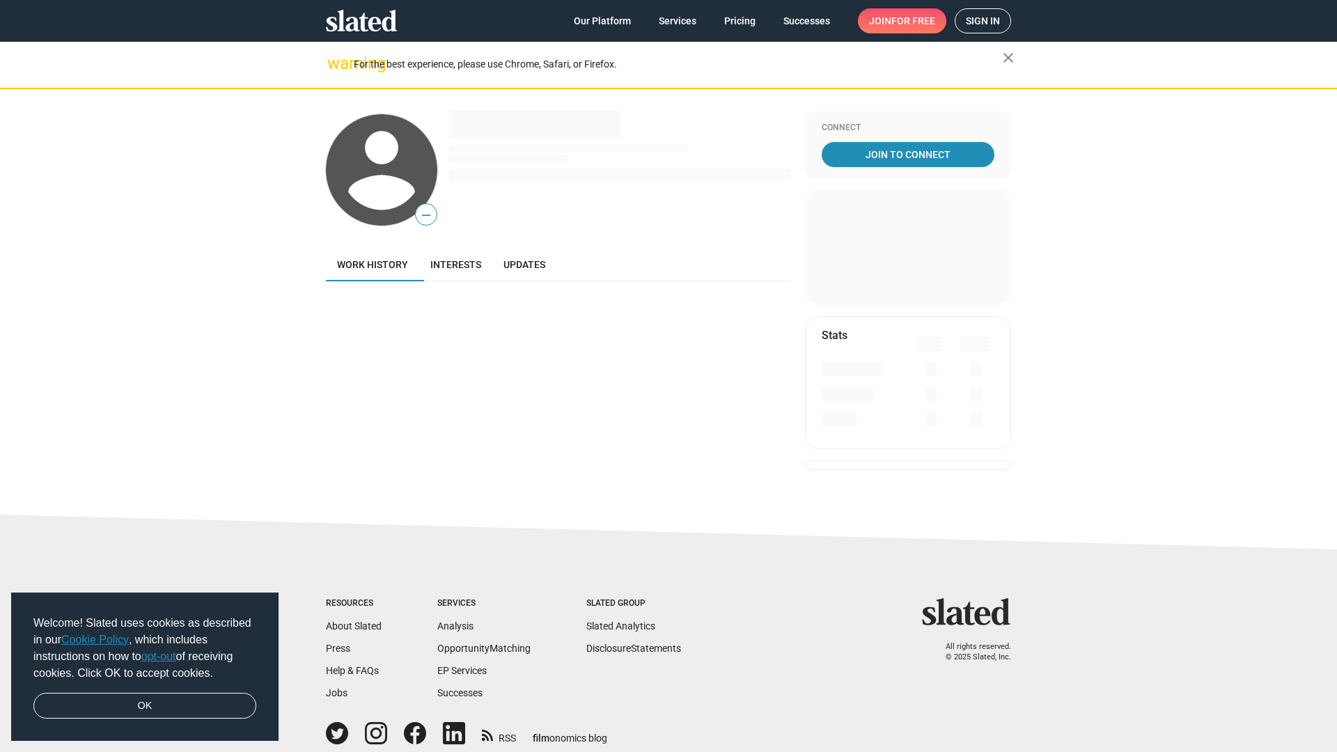 This screenshot has height=752, width=1337. What do you see at coordinates (145, 648) in the screenshot?
I see `span: Welcome! Slated uses cookies as described in our , which includes instructions on how to of recei...` at bounding box center [145, 648].